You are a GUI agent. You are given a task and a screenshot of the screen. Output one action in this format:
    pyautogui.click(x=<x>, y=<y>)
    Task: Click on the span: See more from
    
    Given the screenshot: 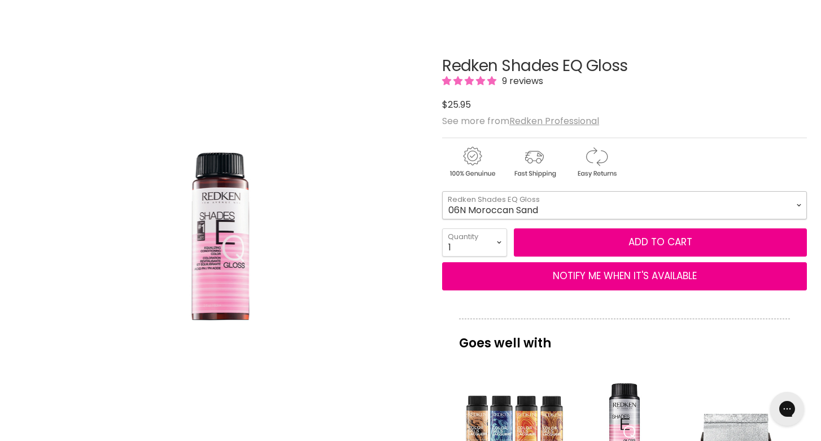 What is the action you would take?
    pyautogui.click(x=520, y=121)
    